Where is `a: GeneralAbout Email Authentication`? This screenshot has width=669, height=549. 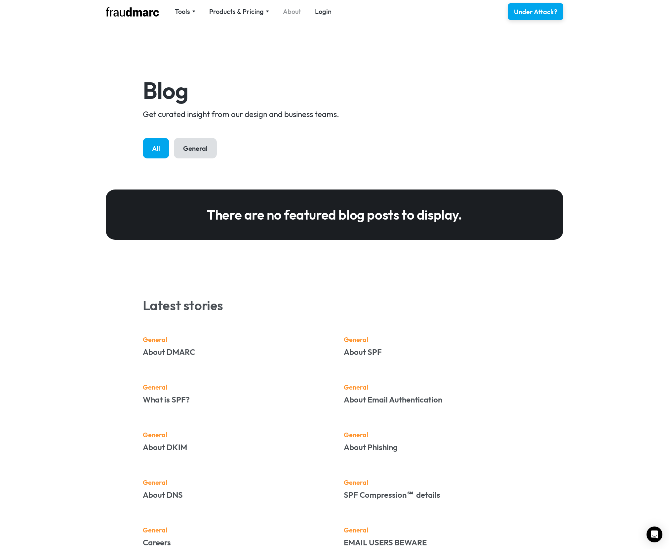
a: GeneralAbout Email Authentication is located at coordinates (435, 393).